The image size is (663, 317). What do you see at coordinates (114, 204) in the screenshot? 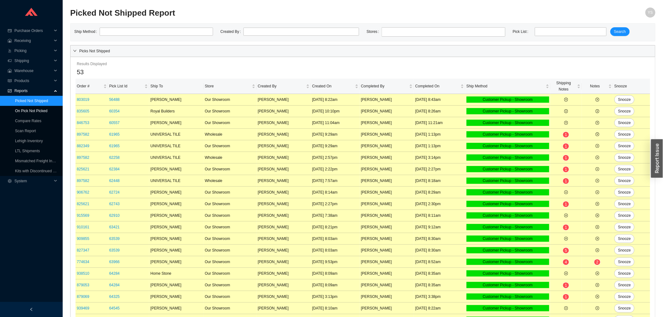
I see `a: 62743` at bounding box center [114, 204].